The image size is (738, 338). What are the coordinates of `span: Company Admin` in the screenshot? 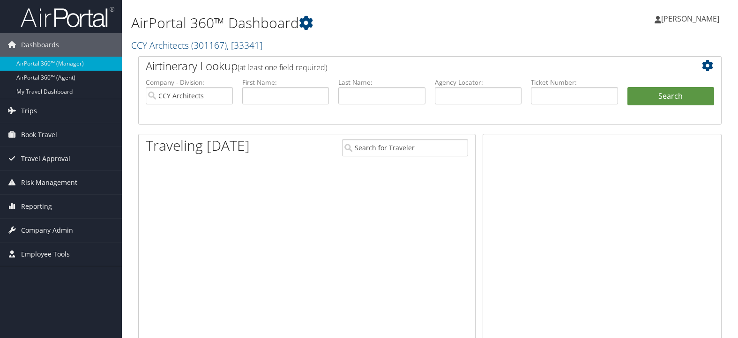 It's located at (47, 231).